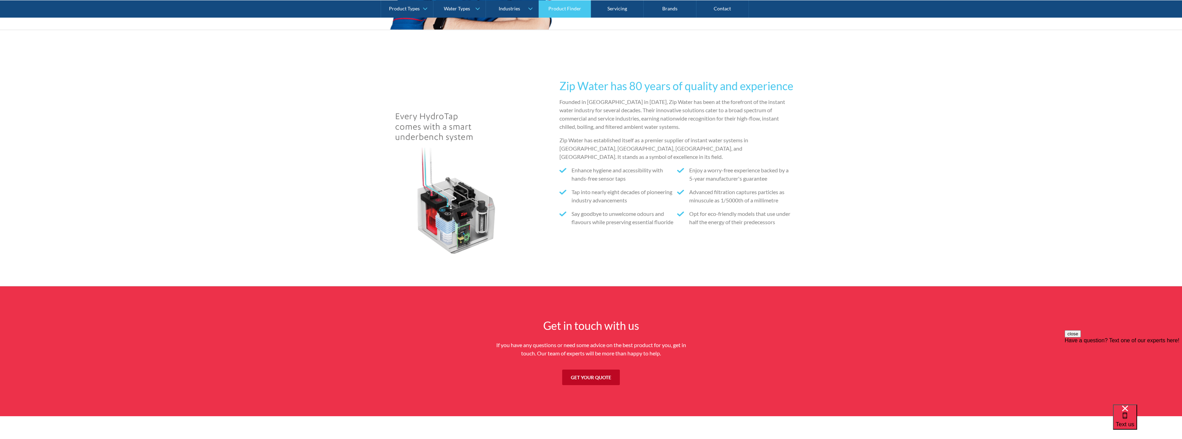  I want to click on li: Enjoy a worry-free experience backed by a 5-year manufacturer's guarantee, so click(736, 174).